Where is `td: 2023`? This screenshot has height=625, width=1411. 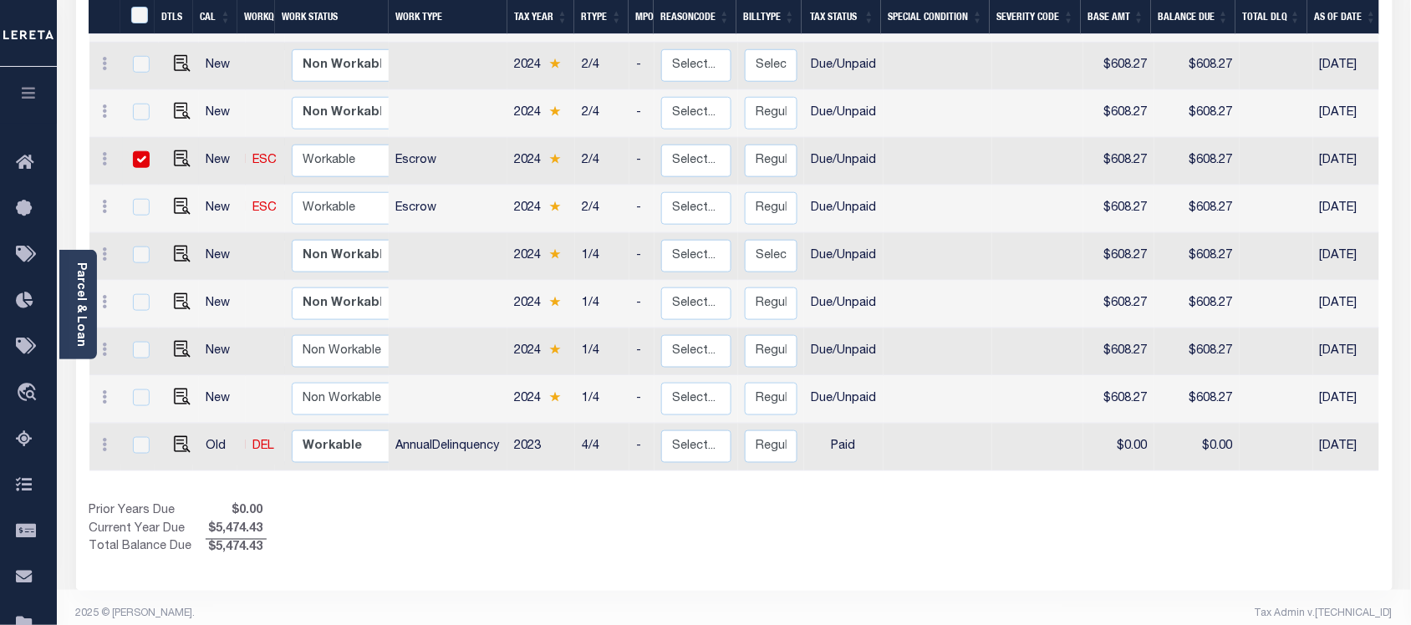 td: 2023 is located at coordinates (541, 447).